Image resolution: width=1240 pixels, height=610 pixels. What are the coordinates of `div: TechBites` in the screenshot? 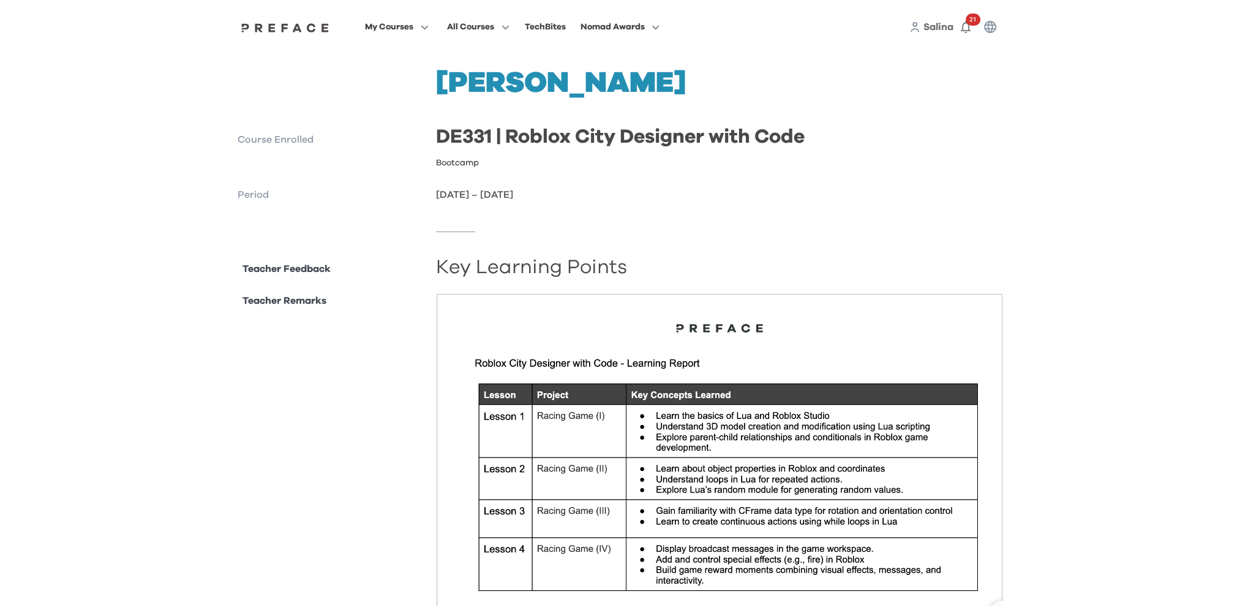 It's located at (544, 27).